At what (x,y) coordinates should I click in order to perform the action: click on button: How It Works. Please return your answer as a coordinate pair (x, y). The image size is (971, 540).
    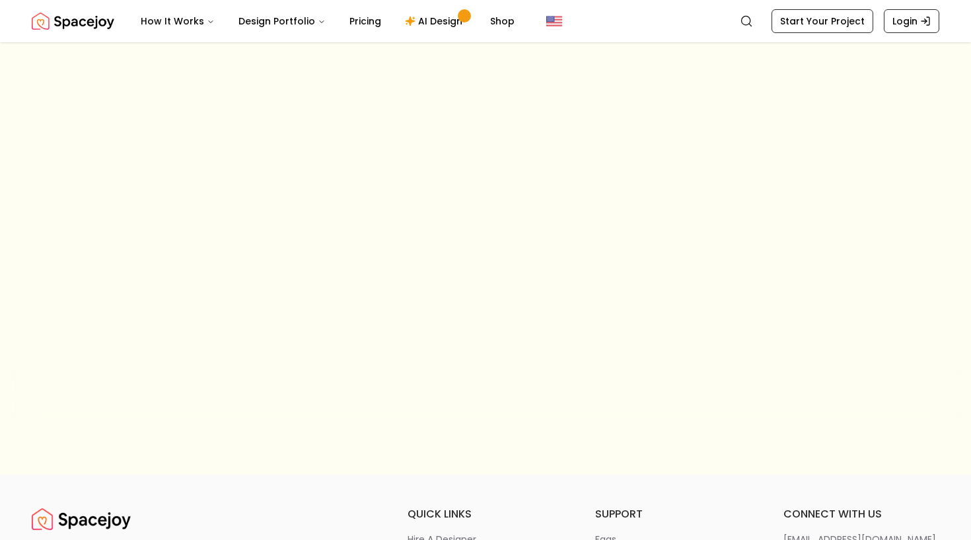
    Looking at the image, I should click on (178, 21).